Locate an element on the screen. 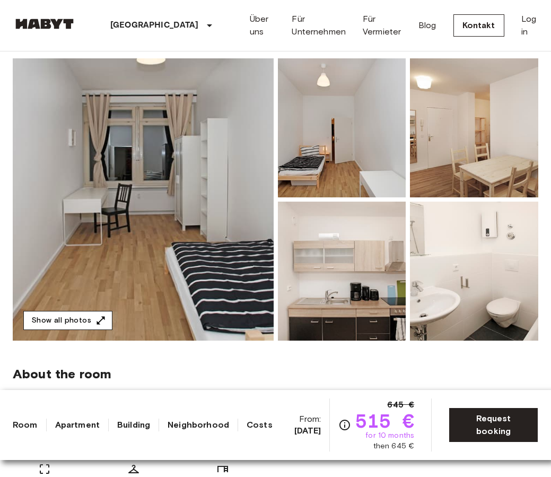 The height and width of the screenshot is (477, 551). a: Neighborhood is located at coordinates (198, 425).